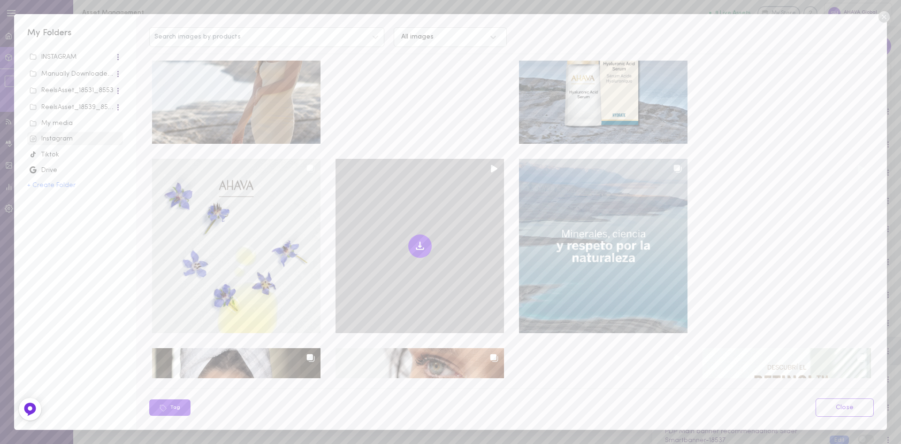  What do you see at coordinates (75, 123) in the screenshot?
I see `div: My media` at bounding box center [75, 123].